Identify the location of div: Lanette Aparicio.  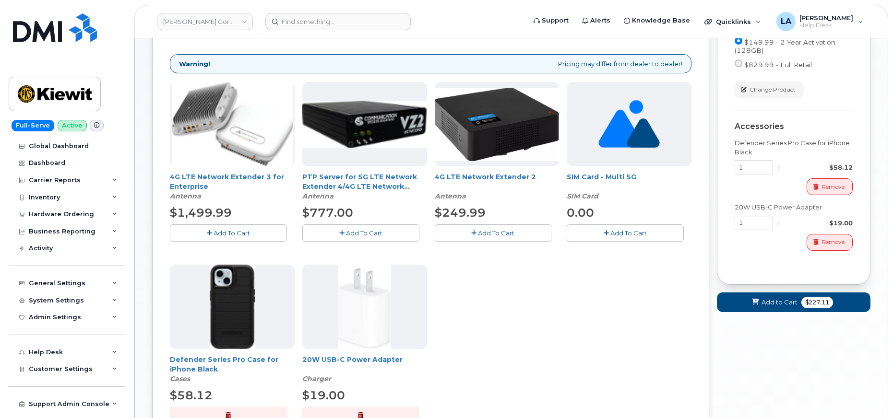
(820, 22).